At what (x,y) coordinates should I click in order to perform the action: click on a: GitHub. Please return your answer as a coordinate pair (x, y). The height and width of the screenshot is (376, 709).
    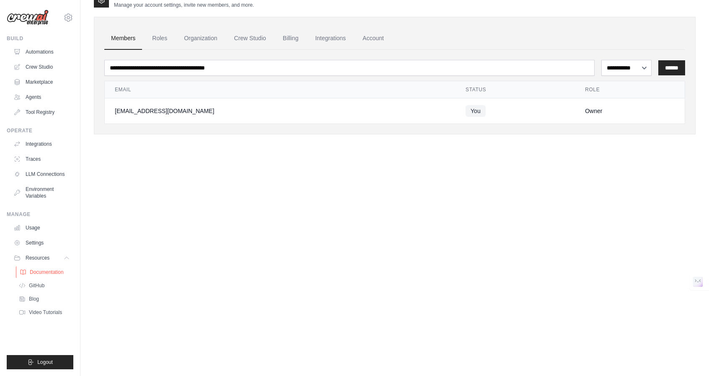
    Looking at the image, I should click on (44, 286).